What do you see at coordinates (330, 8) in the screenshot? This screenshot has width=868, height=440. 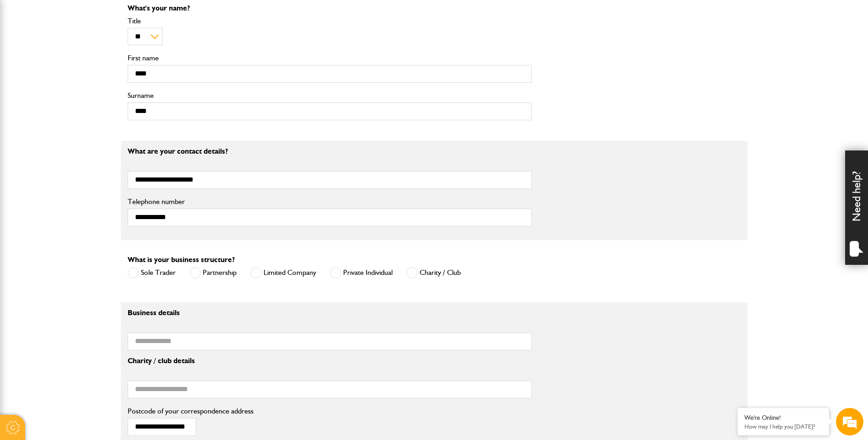 I see `p: What's your name?` at bounding box center [330, 8].